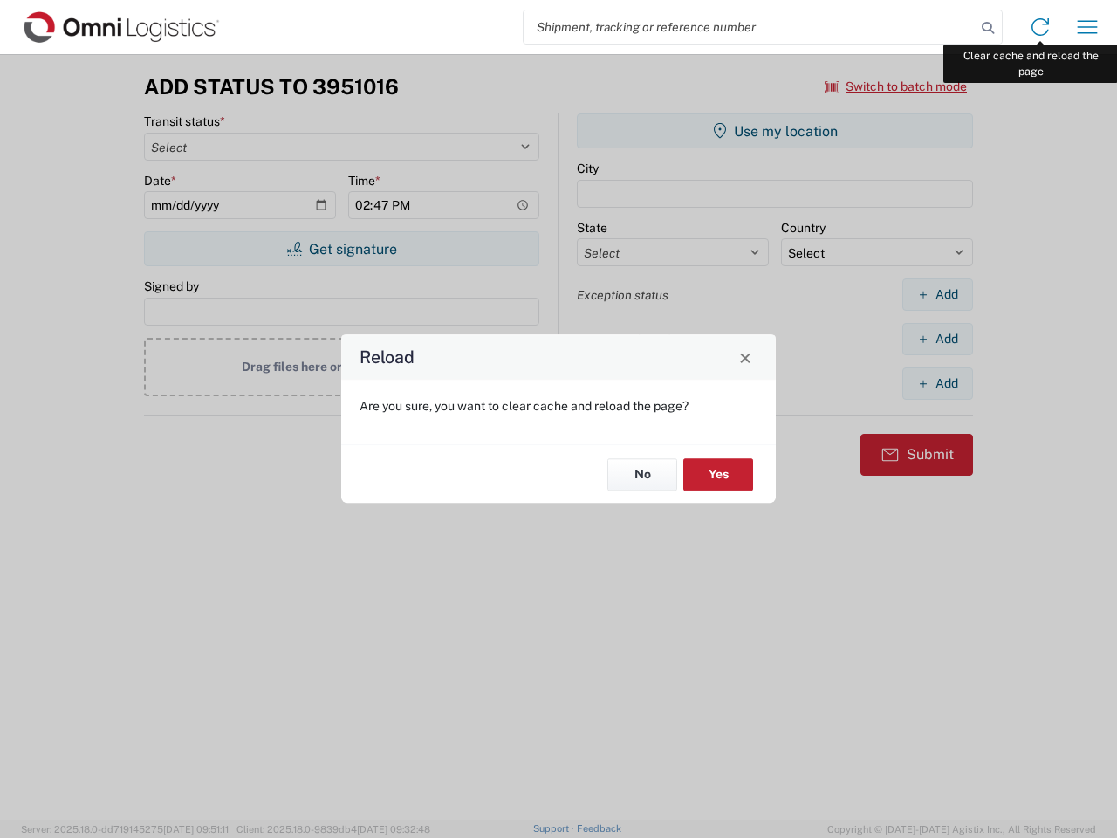  Describe the element at coordinates (745, 357) in the screenshot. I see `button: Close` at that location.